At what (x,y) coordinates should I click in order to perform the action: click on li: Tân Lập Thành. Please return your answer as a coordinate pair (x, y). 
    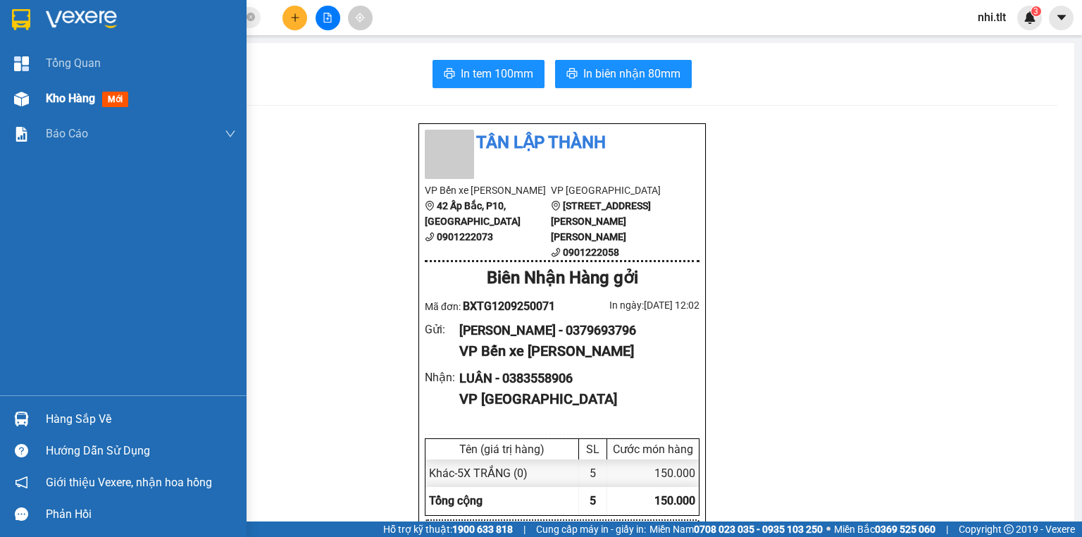
    Looking at the image, I should click on (562, 143).